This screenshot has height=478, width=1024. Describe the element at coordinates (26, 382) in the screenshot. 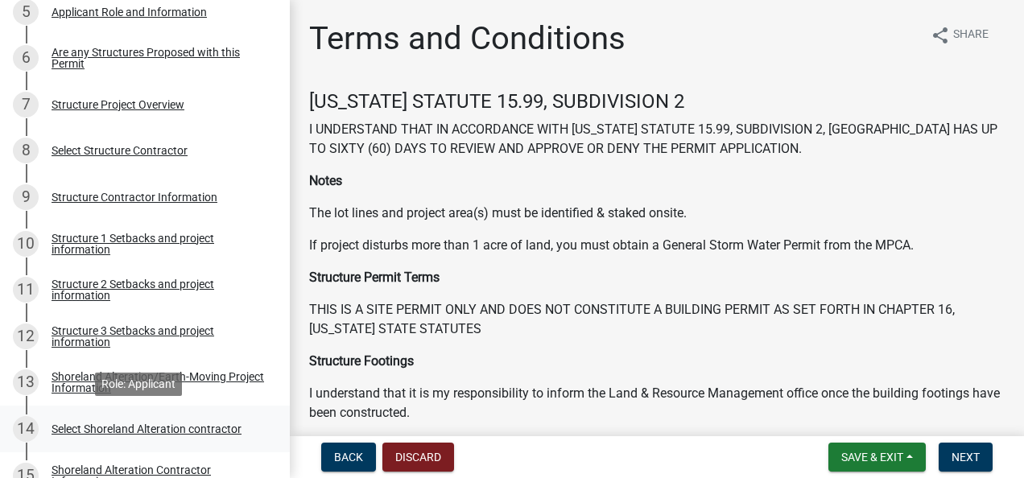

I see `div: 13` at that location.